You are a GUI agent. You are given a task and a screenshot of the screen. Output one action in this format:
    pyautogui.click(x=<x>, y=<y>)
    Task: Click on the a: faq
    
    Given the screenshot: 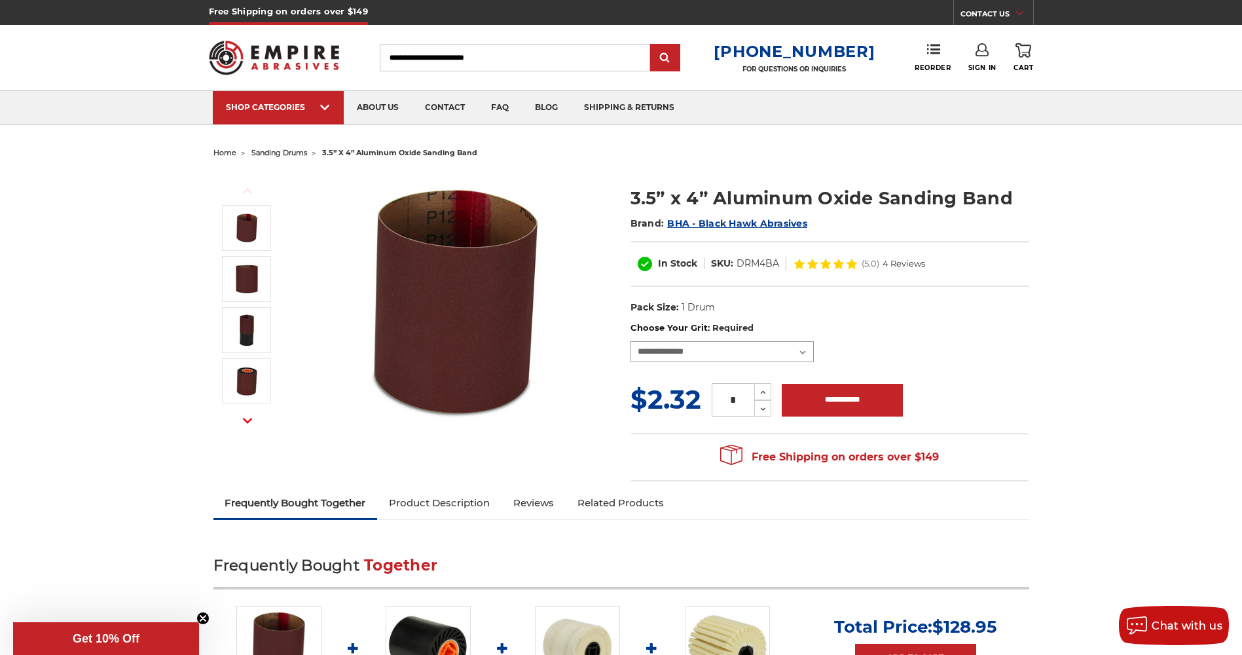 What is the action you would take?
    pyautogui.click(x=499, y=107)
    